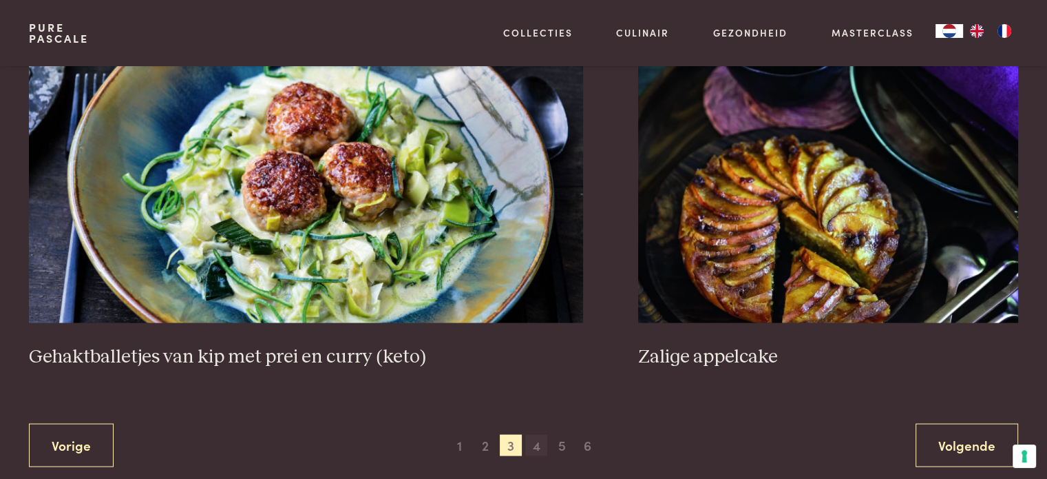 This screenshot has height=479, width=1047. Describe the element at coordinates (306, 356) in the screenshot. I see `h3: Gehaktballetjes van kip met prei en curry (keto)` at that location.